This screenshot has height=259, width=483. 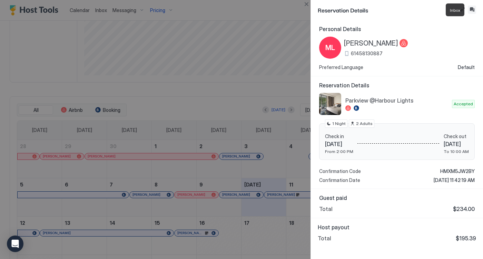 What do you see at coordinates (15, 244) in the screenshot?
I see `div: Open Intercom Messenger` at bounding box center [15, 244].